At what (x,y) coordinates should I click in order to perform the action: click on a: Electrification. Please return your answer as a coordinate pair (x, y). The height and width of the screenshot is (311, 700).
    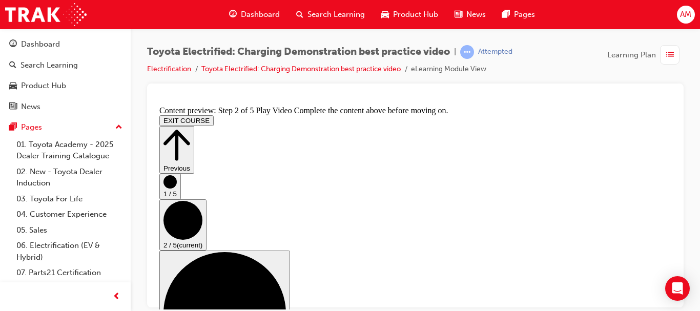
    Looking at the image, I should click on (169, 69).